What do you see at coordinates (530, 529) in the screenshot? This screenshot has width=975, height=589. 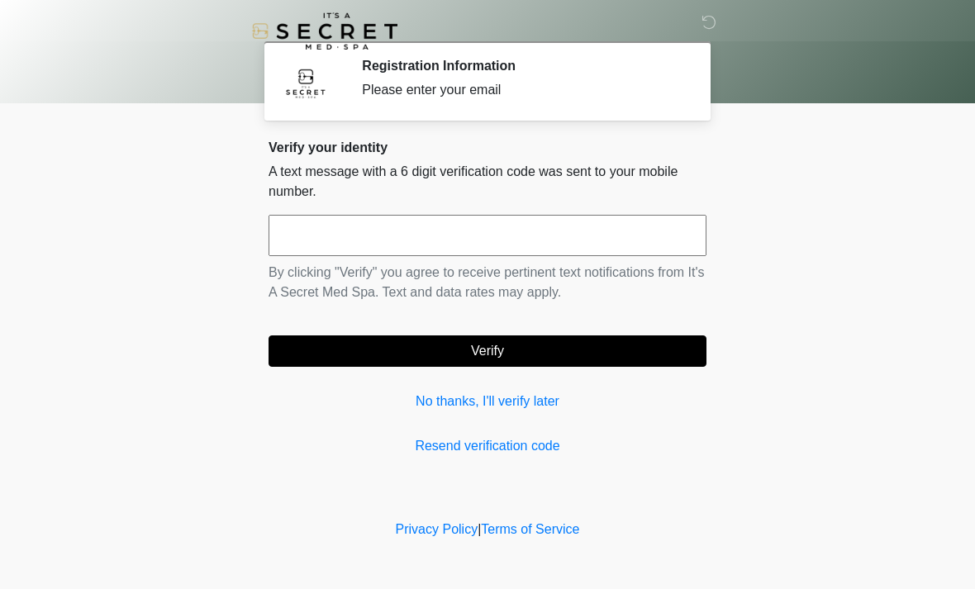 I see `a: Terms of Service` at bounding box center [530, 529].